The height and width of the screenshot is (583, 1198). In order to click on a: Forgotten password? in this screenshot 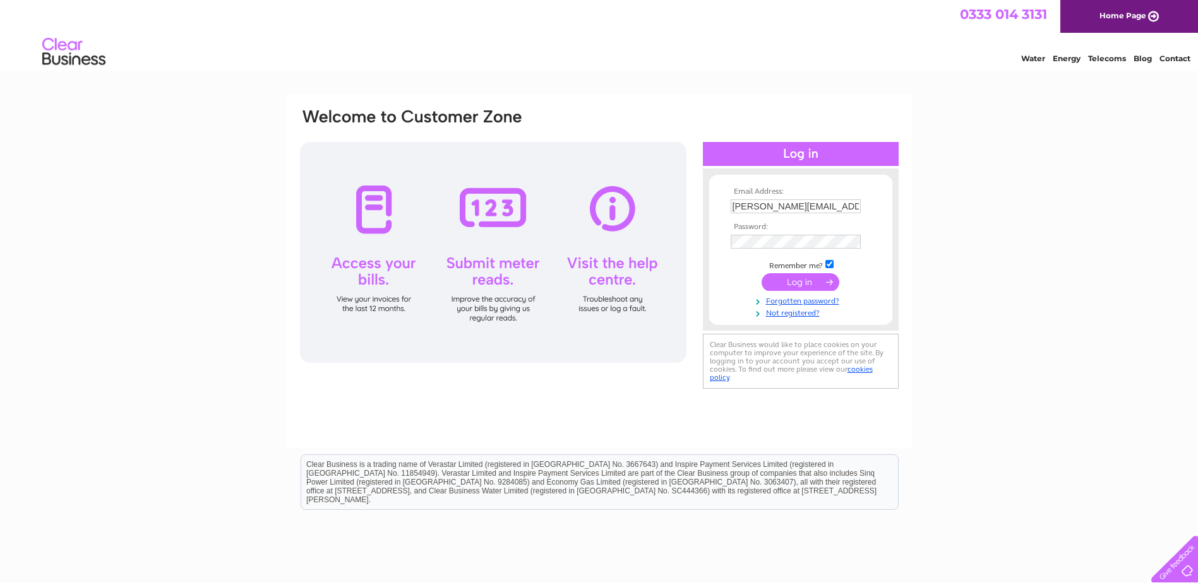, I will do `click(802, 300)`.